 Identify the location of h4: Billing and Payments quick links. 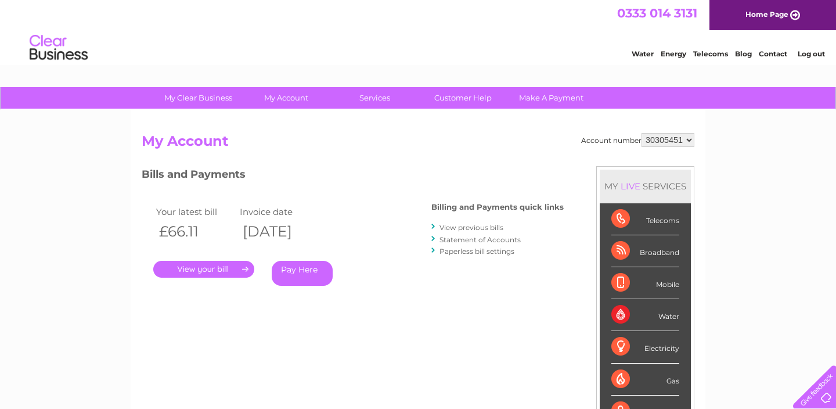
(497, 207).